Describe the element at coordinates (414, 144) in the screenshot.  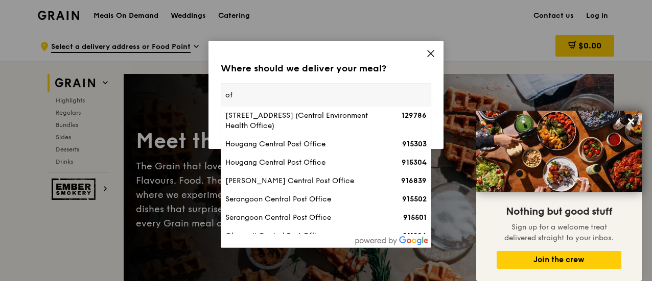
I see `strong: 915303` at that location.